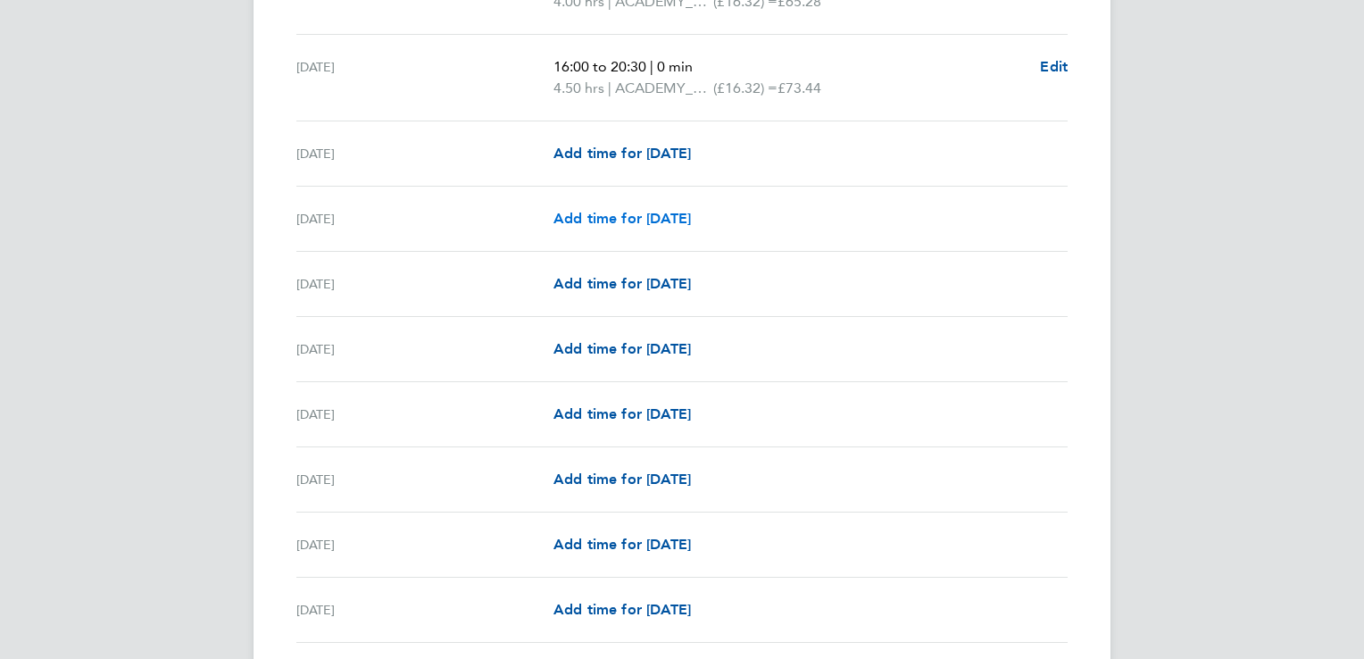 Image resolution: width=1364 pixels, height=659 pixels. I want to click on span: 16:00 to 20:30, so click(600, 66).